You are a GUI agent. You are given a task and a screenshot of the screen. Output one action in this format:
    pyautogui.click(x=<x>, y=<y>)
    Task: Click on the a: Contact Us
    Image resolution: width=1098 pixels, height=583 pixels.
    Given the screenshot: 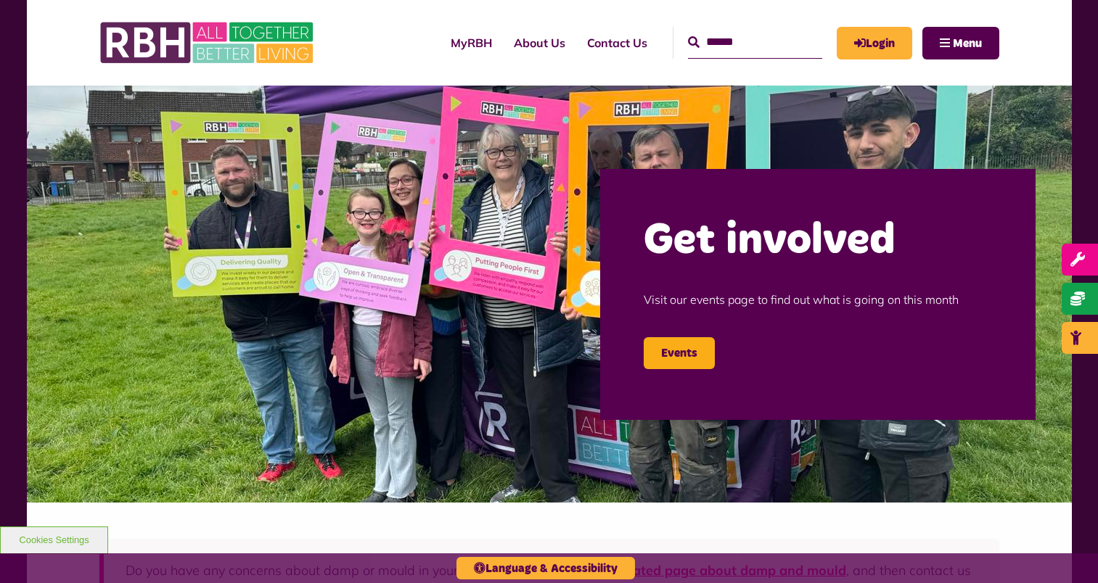 What is the action you would take?
    pyautogui.click(x=617, y=43)
    